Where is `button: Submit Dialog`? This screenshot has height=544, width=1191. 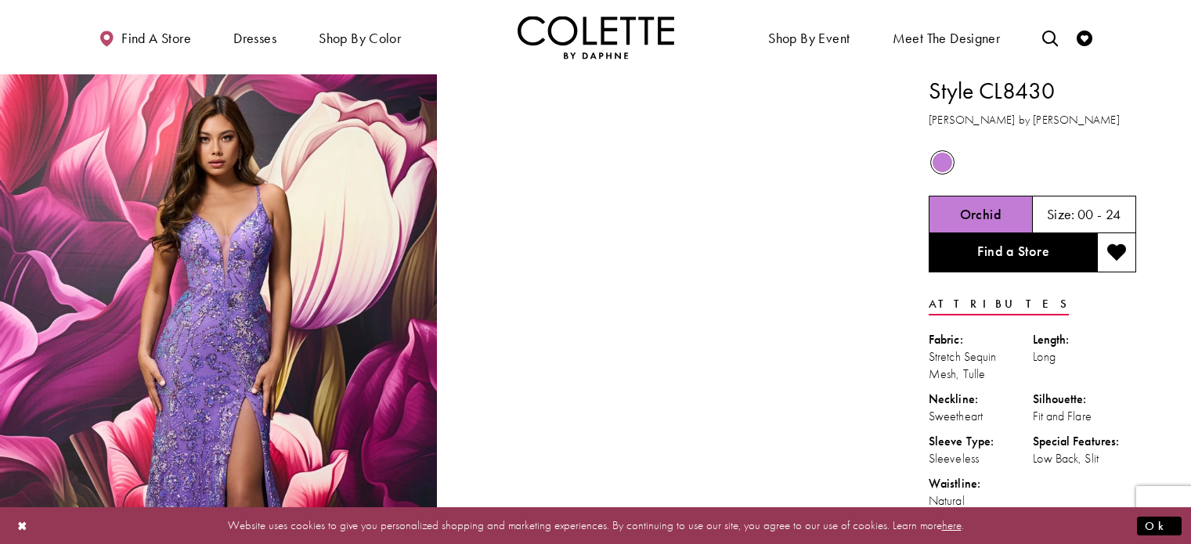 button: Submit Dialog is located at coordinates (1159, 525).